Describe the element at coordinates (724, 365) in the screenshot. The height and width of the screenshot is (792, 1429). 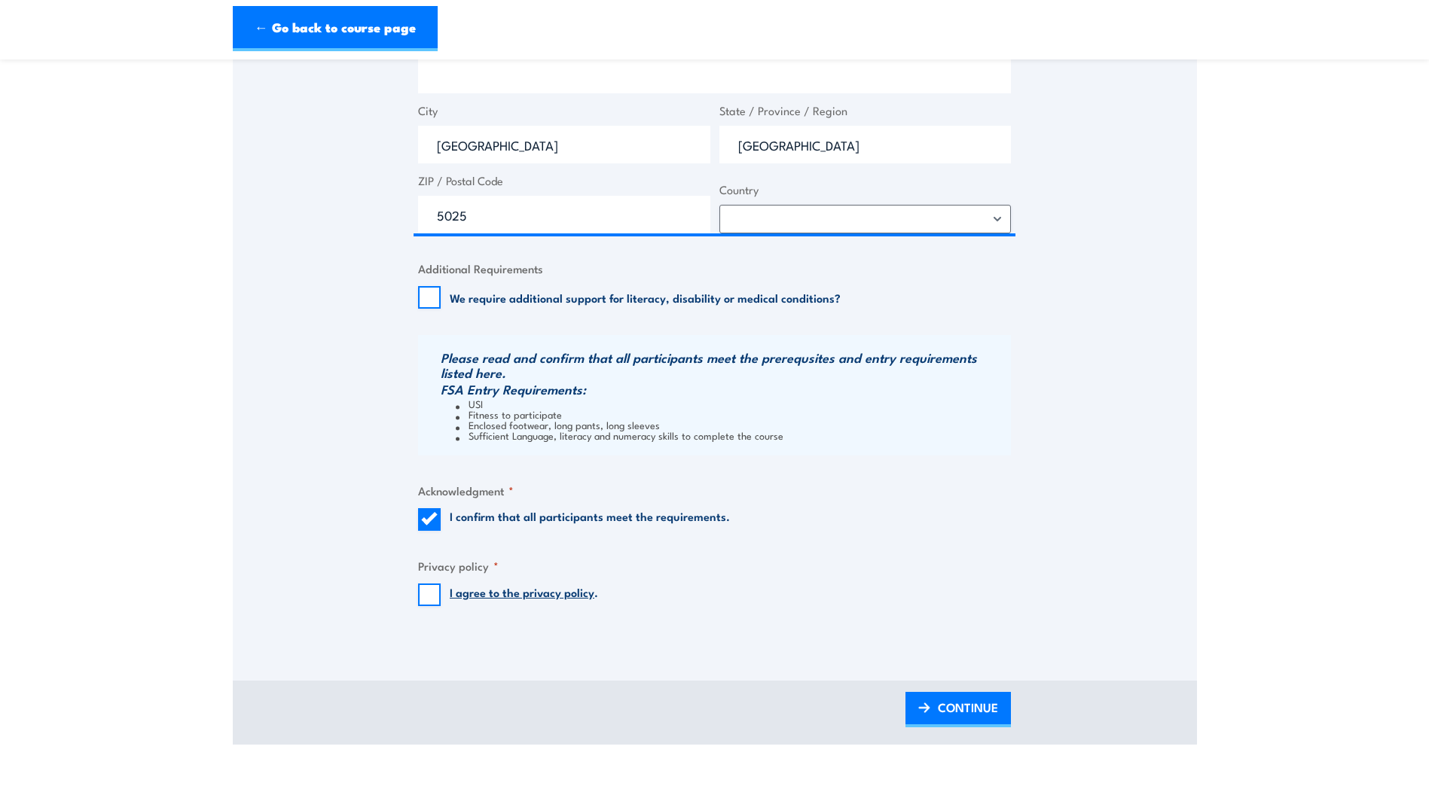
I see `h3: Please read and confirm that all participants meet the prerequsites and entry requirements listed...` at that location.